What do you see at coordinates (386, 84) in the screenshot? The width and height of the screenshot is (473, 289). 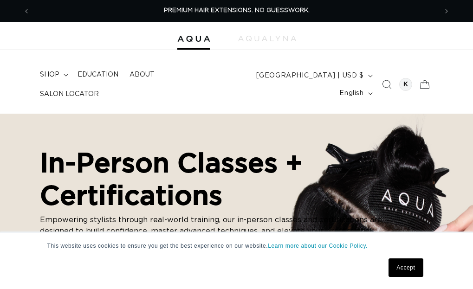 I see `summary: Search` at bounding box center [386, 84].